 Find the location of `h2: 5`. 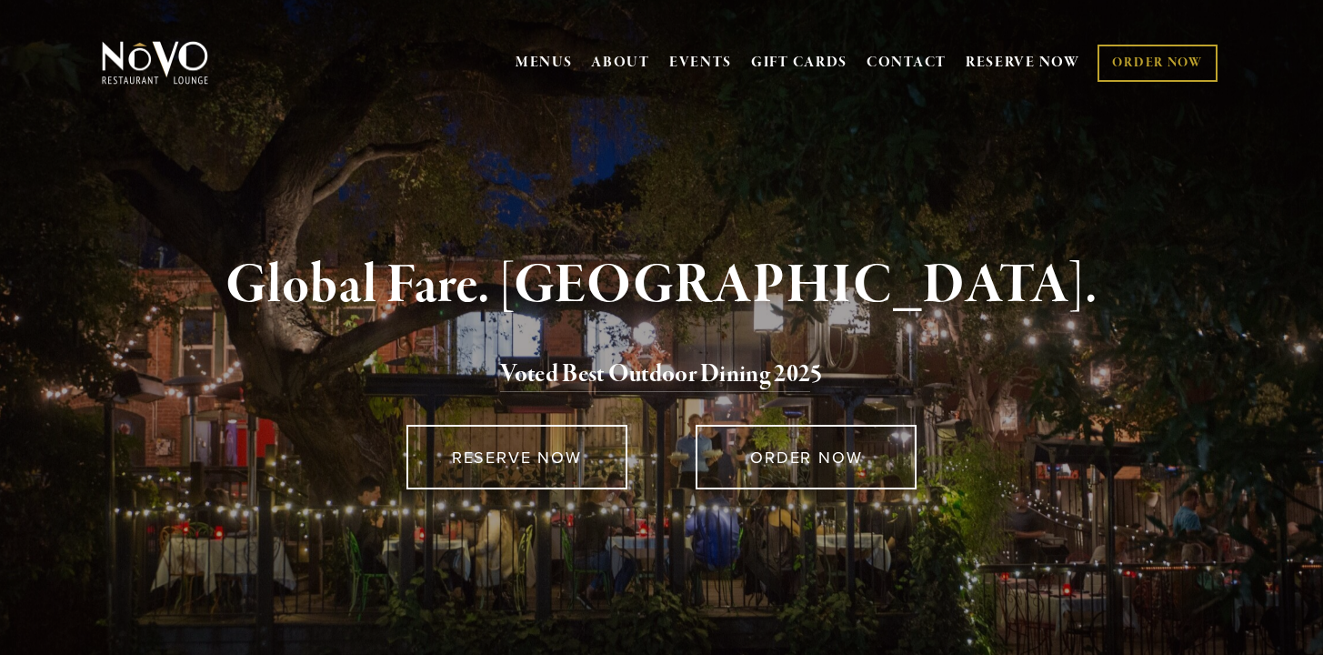

h2: 5 is located at coordinates (662, 375).